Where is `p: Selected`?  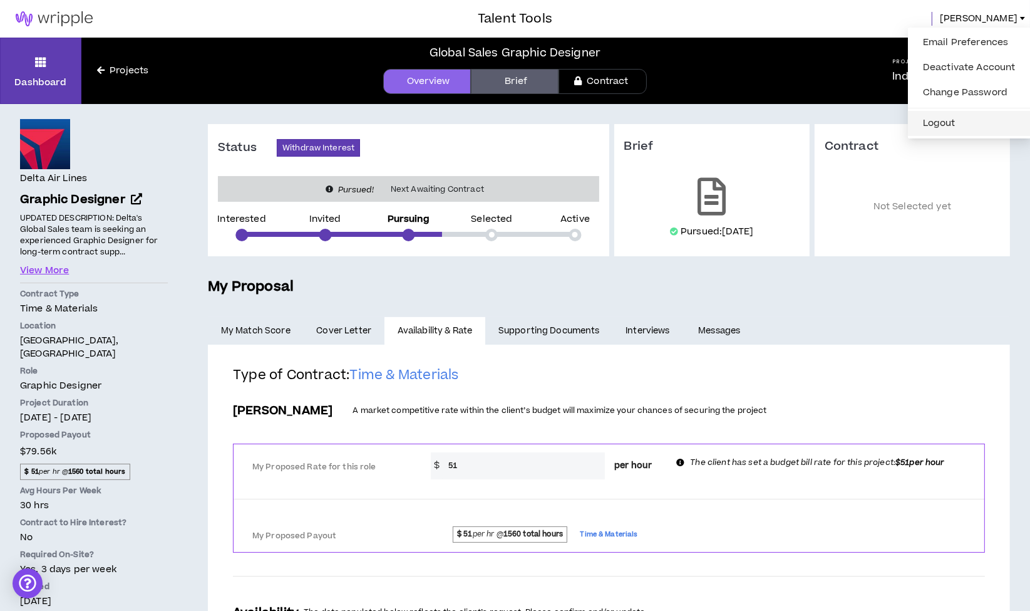 p: Selected is located at coordinates (492, 219).